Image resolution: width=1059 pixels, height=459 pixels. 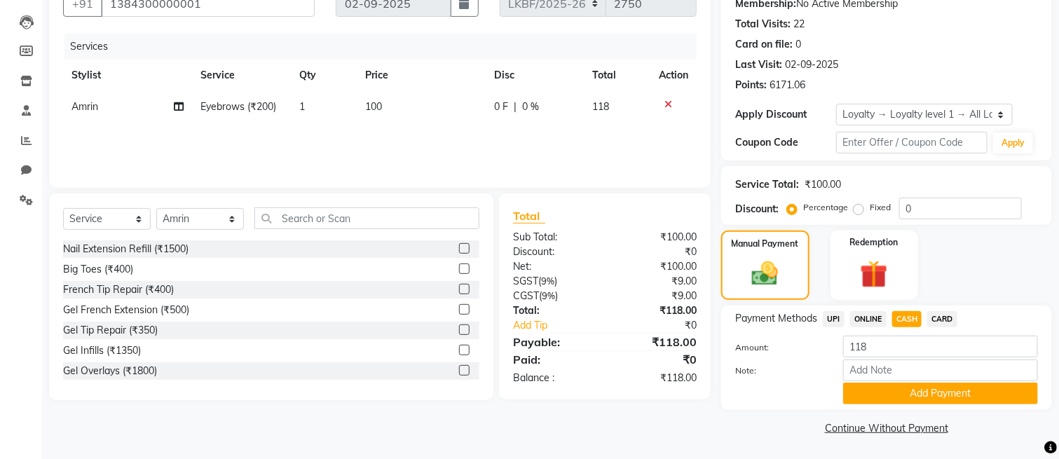 I want to click on div: Service Total:, so click(x=767, y=184).